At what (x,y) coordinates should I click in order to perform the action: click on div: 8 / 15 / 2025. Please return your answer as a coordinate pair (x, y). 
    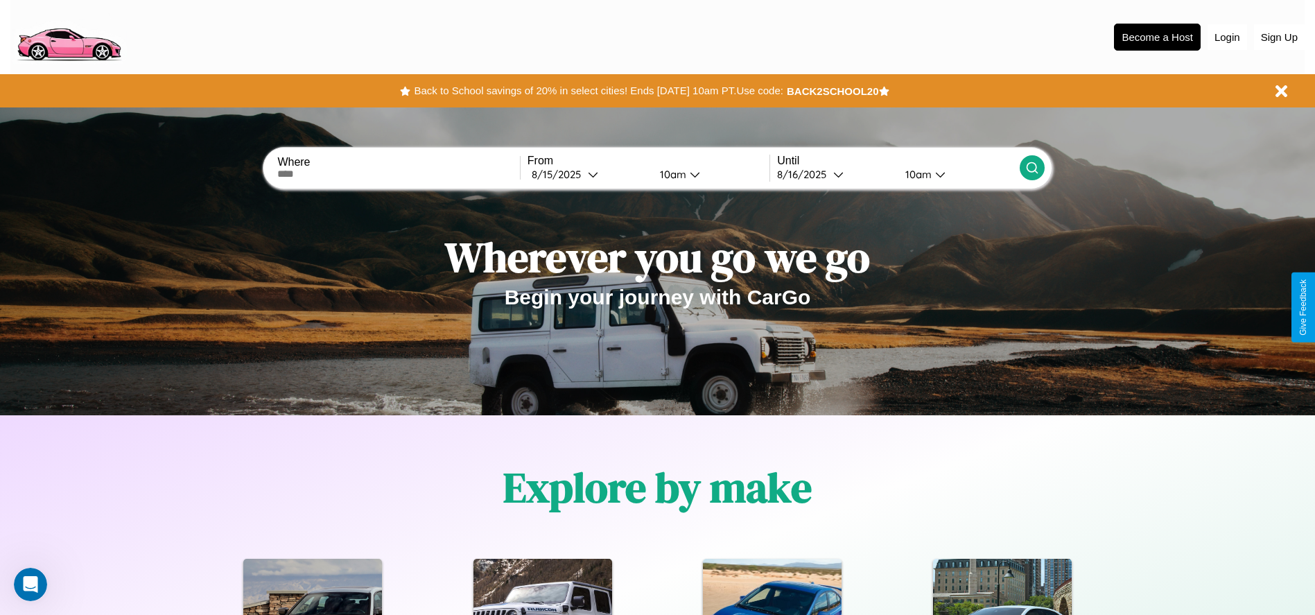
    Looking at the image, I should click on (559, 174).